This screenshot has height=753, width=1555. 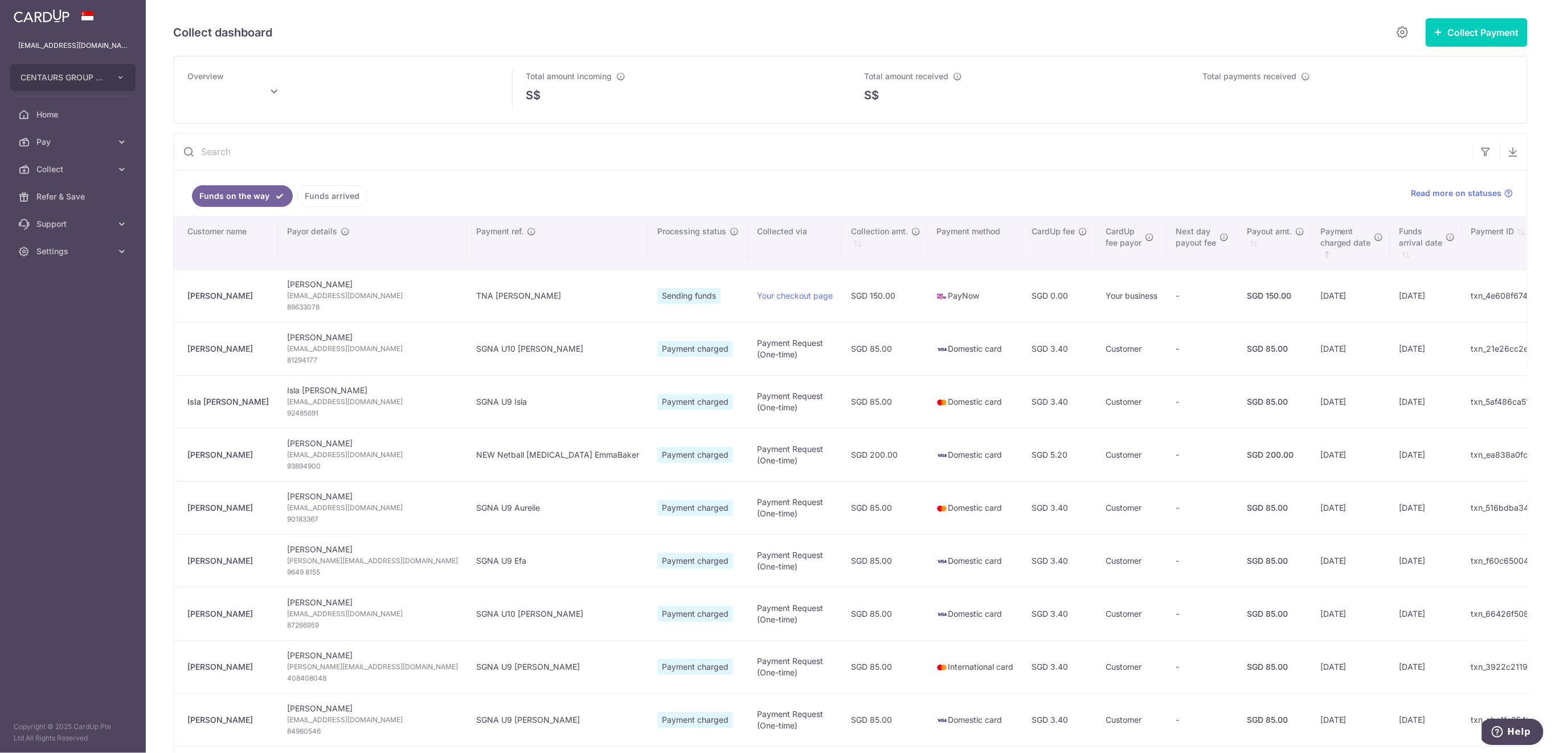 What do you see at coordinates (312, 231) in the screenshot?
I see `span: Payor details` at bounding box center [312, 231].